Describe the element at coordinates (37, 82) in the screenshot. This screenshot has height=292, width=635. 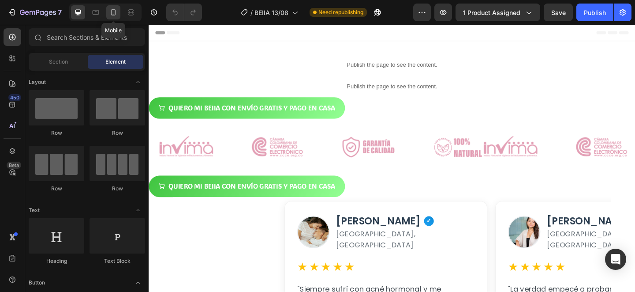
I see `span: Layout` at that location.